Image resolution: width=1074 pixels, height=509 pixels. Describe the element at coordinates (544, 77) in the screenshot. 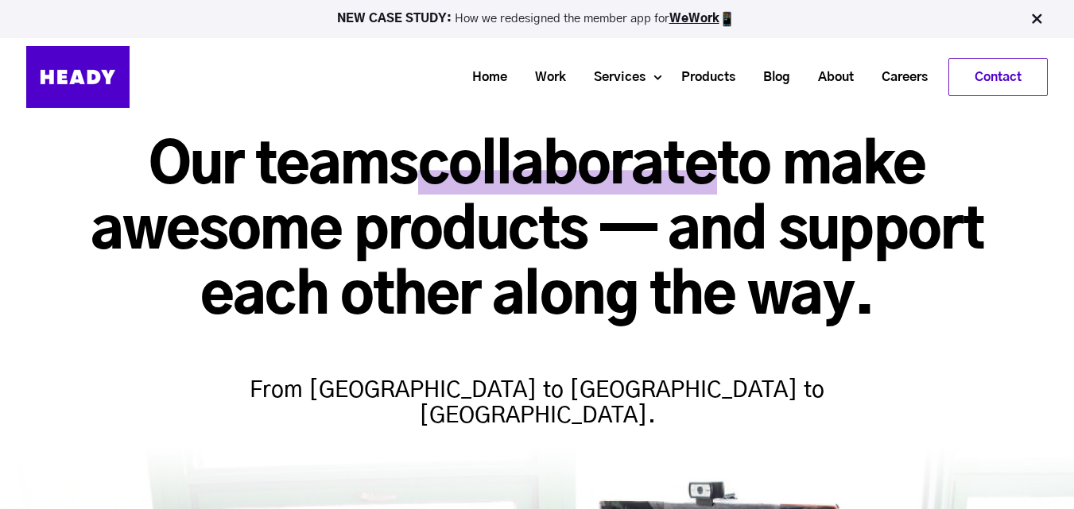

I see `a: Work` at that location.